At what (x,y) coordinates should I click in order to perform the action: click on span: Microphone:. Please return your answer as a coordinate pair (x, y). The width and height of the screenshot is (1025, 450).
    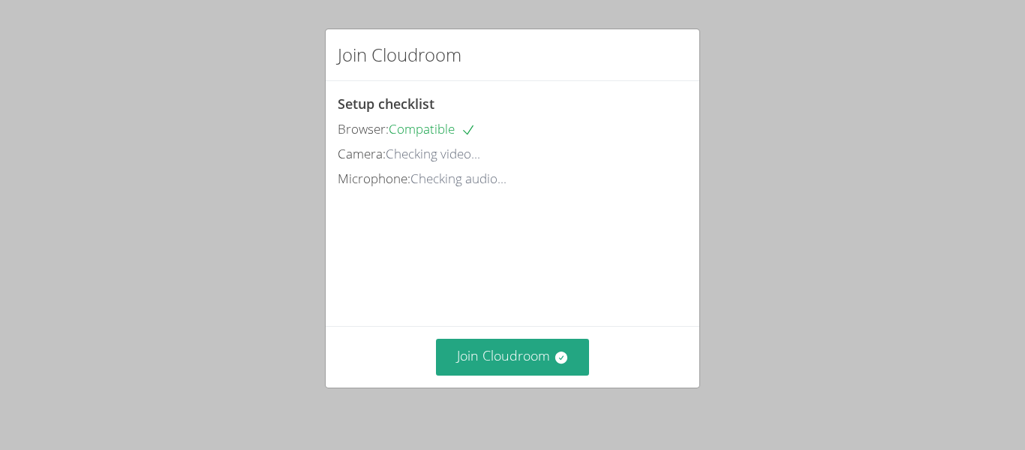
    Looking at the image, I should click on (374, 178).